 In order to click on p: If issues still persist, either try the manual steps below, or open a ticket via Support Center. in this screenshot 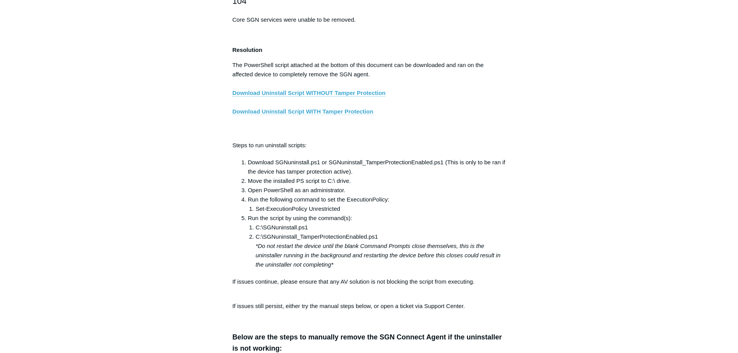, I will do `click(369, 306)`.